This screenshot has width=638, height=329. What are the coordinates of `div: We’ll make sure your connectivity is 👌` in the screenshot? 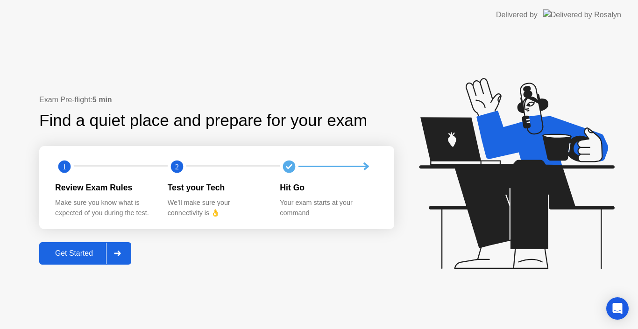 It's located at (216, 208).